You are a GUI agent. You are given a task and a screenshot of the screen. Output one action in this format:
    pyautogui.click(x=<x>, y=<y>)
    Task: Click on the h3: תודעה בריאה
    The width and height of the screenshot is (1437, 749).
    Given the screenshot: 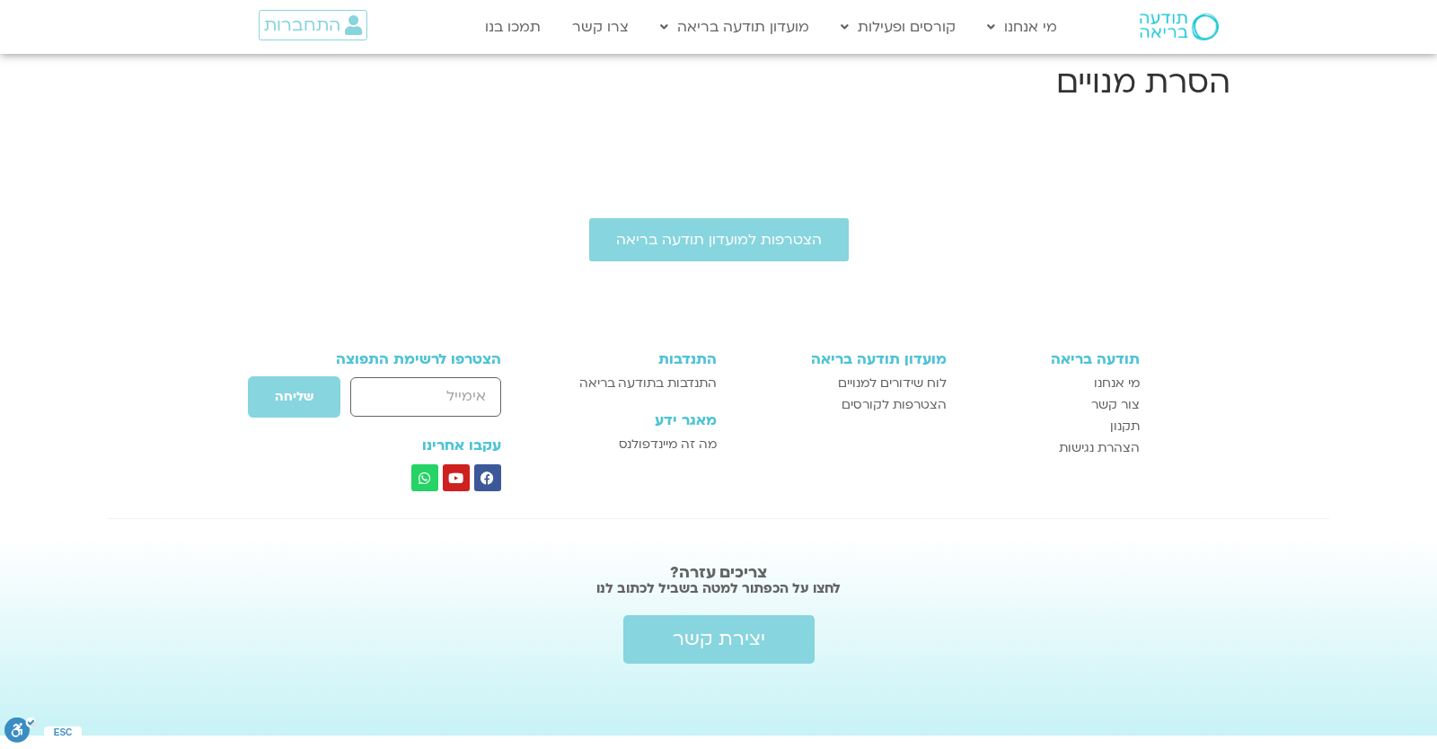 What is the action you would take?
    pyautogui.click(x=1053, y=359)
    